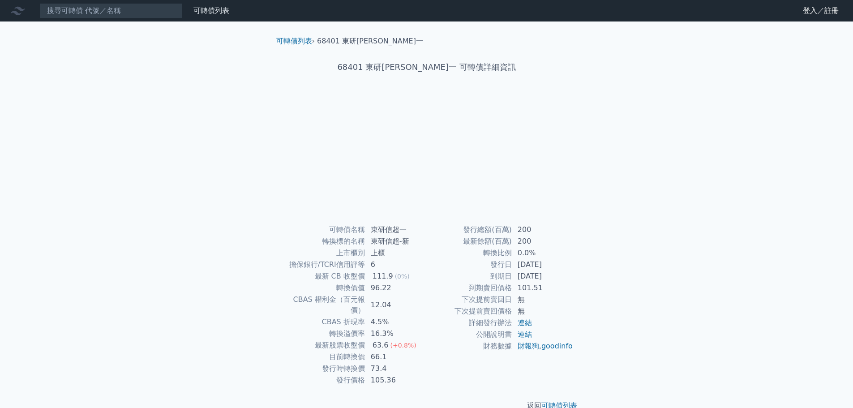 This screenshot has height=408, width=853. What do you see at coordinates (323, 230) in the screenshot?
I see `td: 可轉債名稱` at bounding box center [323, 230].